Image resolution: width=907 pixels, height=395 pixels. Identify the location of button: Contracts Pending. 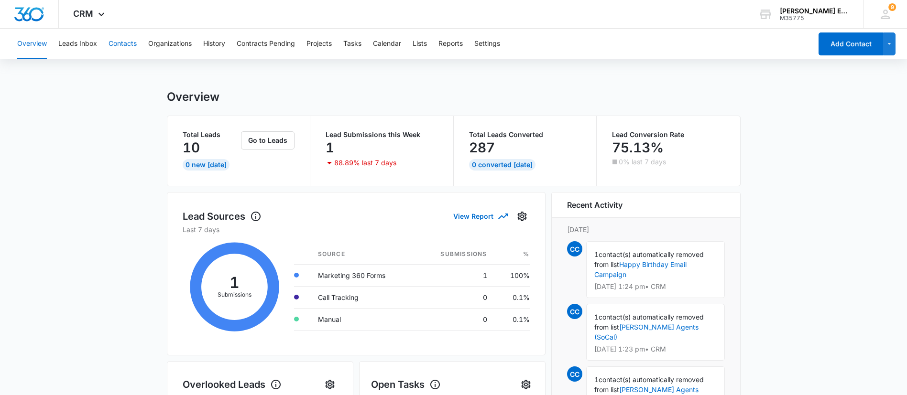
(266, 44).